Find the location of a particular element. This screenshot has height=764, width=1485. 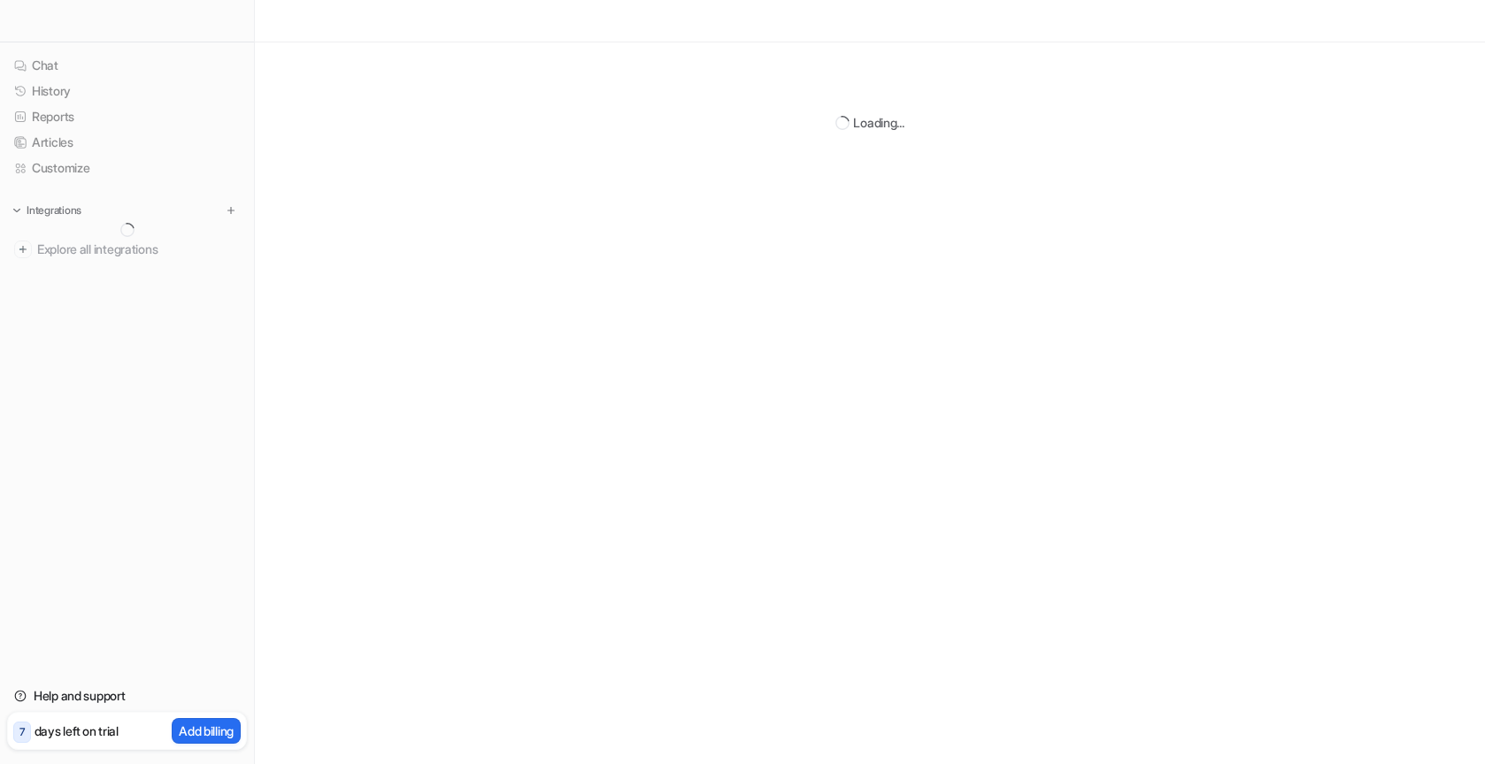

p: Integrations is located at coordinates (54, 211).